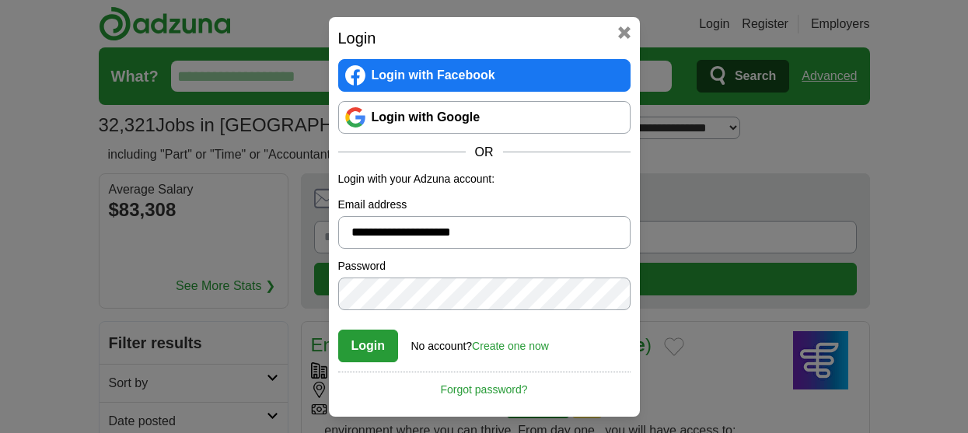  What do you see at coordinates (480, 341) in the screenshot?
I see `div: No account?` at bounding box center [480, 341].